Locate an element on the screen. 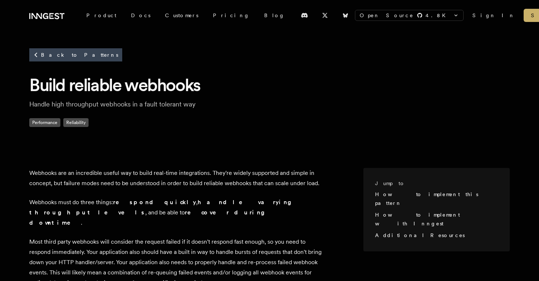 The image size is (539, 281). span: Open Source is located at coordinates (387, 15).